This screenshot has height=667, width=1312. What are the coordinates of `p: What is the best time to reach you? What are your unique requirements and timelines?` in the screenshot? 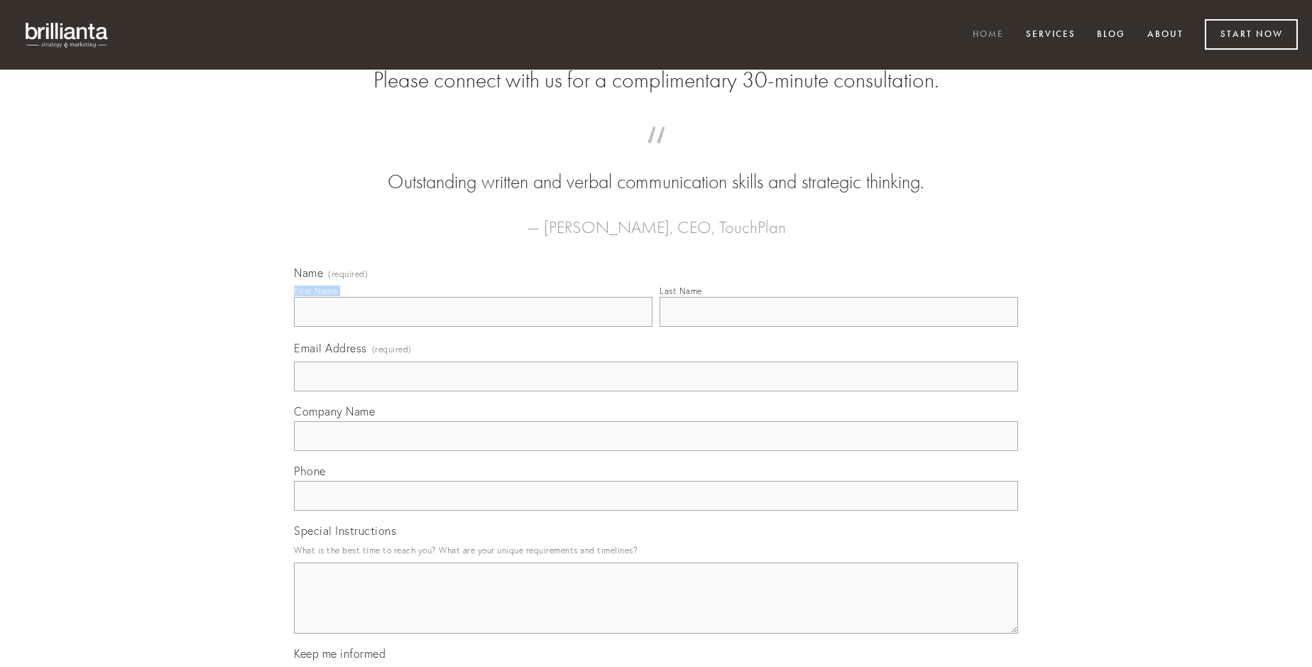 It's located at (656, 549).